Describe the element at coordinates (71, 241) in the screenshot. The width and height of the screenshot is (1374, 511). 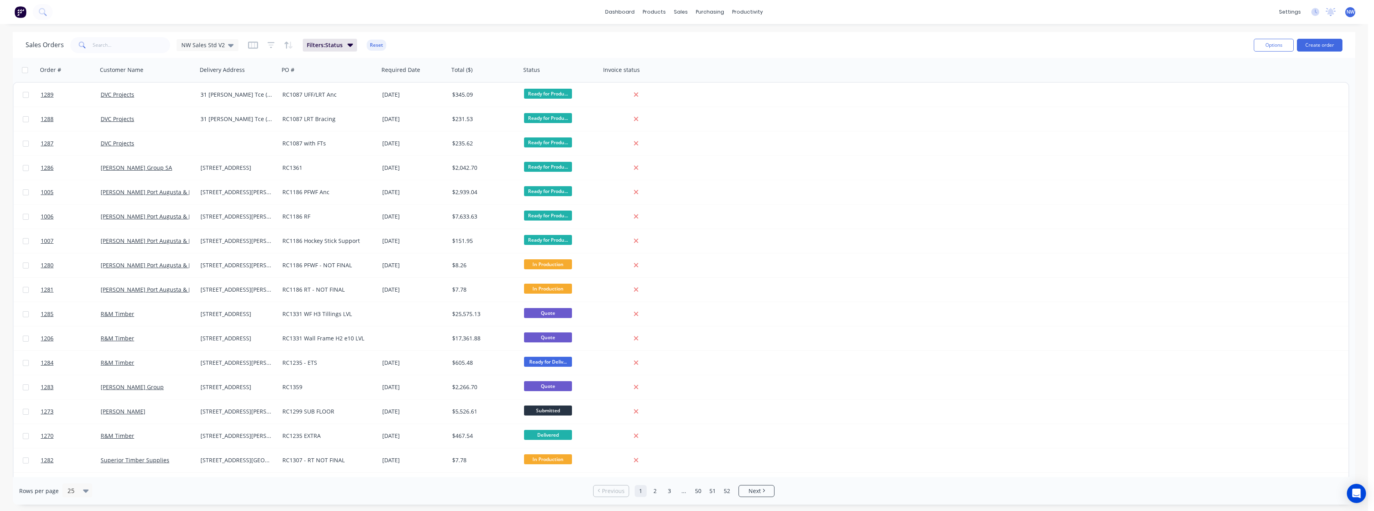
I see `a: 1007` at that location.